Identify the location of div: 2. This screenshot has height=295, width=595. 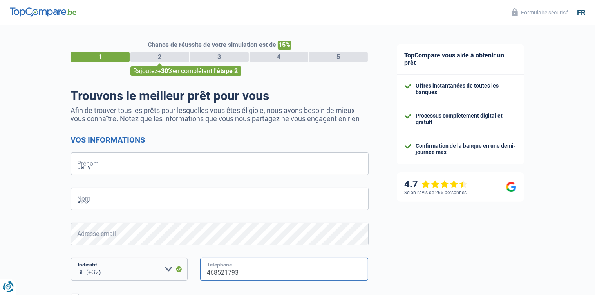
(160, 57).